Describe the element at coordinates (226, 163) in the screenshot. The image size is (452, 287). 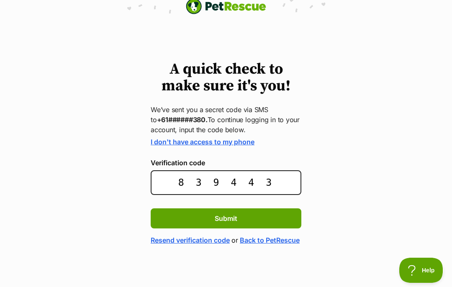
I see `label: Verification code` at that location.